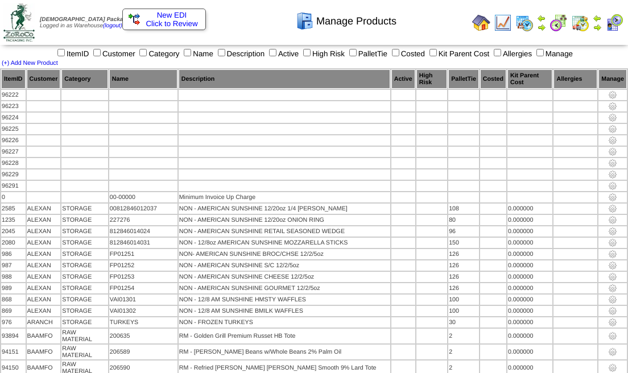 The height and width of the screenshot is (373, 628). Describe the element at coordinates (143, 323) in the screenshot. I see `td: TURKEYS` at that location.